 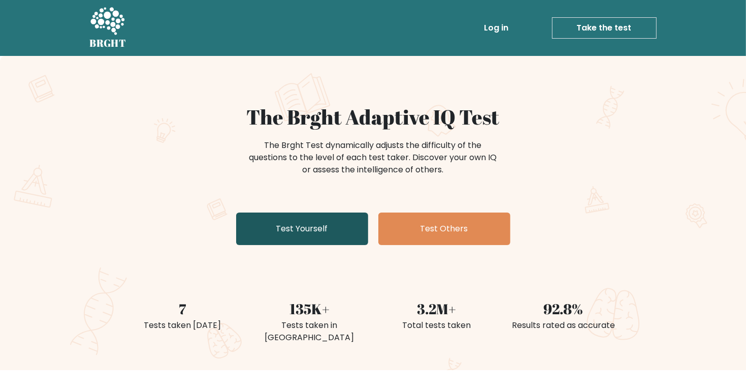 What do you see at coordinates (373, 117) in the screenshot?
I see `h1: The Brght Adaptive IQ Test` at bounding box center [373, 117].